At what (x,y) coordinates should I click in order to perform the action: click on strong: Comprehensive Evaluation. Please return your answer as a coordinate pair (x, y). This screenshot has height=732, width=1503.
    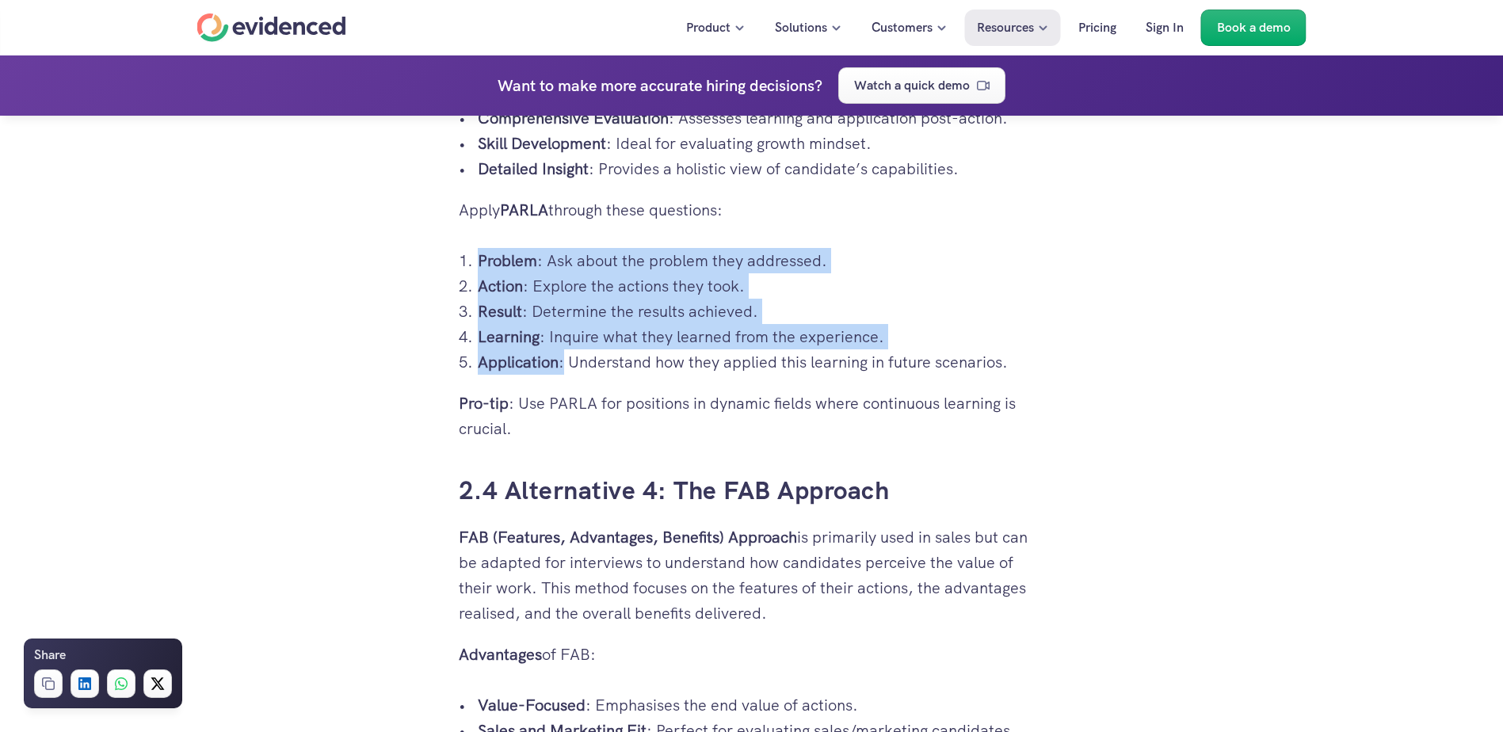
    Looking at the image, I should click on (573, 118).